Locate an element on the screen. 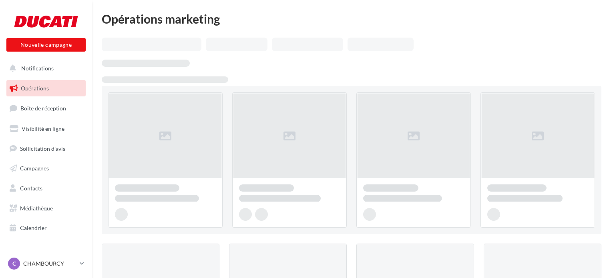 Image resolution: width=611 pixels, height=278 pixels. span: Médiathèque is located at coordinates (36, 208).